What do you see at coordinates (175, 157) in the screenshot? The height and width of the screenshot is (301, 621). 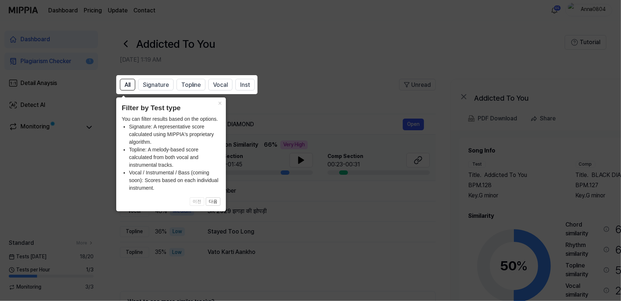 I see `li: Topline: A melody-based score calculated from both vocal and instrumental tracks.` at bounding box center [175, 157].